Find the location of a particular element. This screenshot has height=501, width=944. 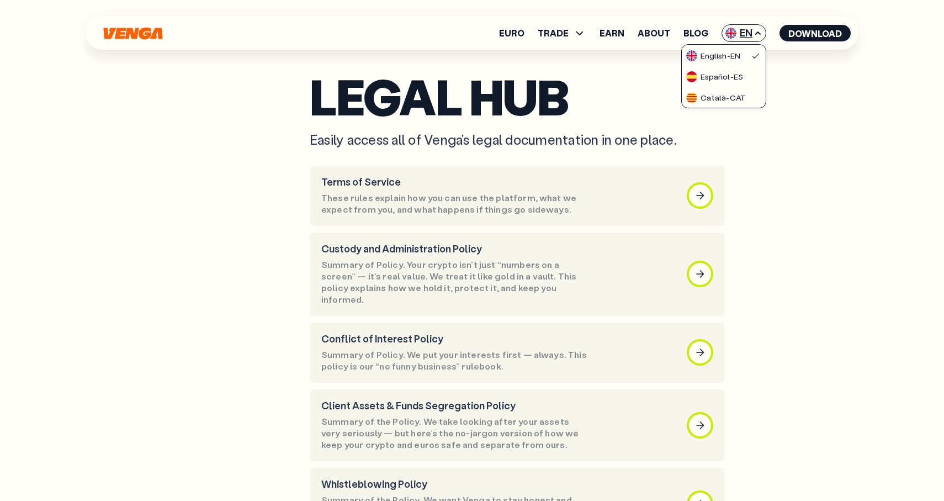

p: Easily access all of Venga's legal documentation in one place. is located at coordinates (576, 139).